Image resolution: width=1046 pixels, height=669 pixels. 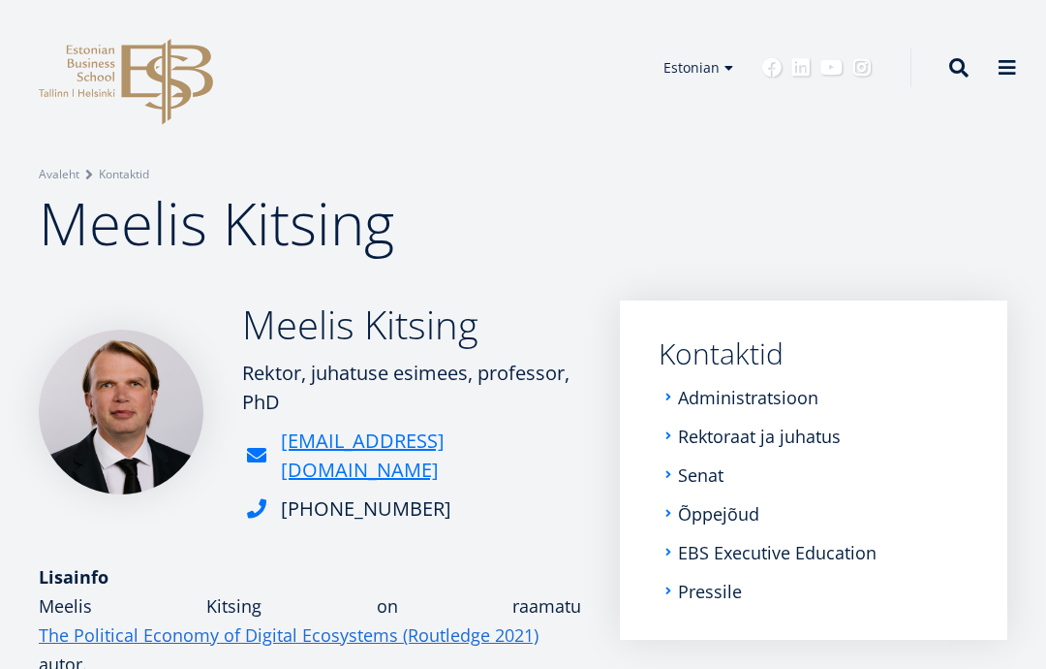 I want to click on a: Senat, so click(x=701, y=475).